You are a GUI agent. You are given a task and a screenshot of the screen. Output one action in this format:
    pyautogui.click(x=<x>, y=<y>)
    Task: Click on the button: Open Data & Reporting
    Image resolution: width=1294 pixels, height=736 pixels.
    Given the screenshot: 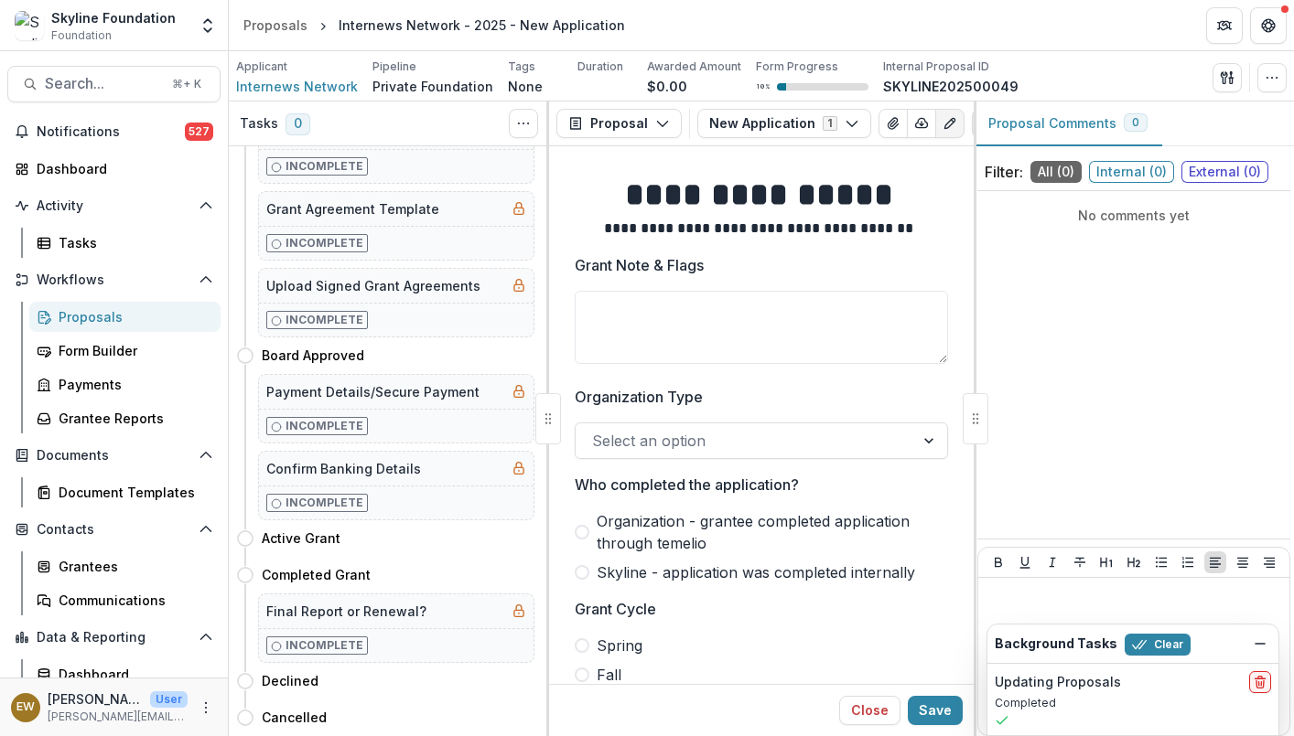 What is the action you would take?
    pyautogui.click(x=113, y=638)
    